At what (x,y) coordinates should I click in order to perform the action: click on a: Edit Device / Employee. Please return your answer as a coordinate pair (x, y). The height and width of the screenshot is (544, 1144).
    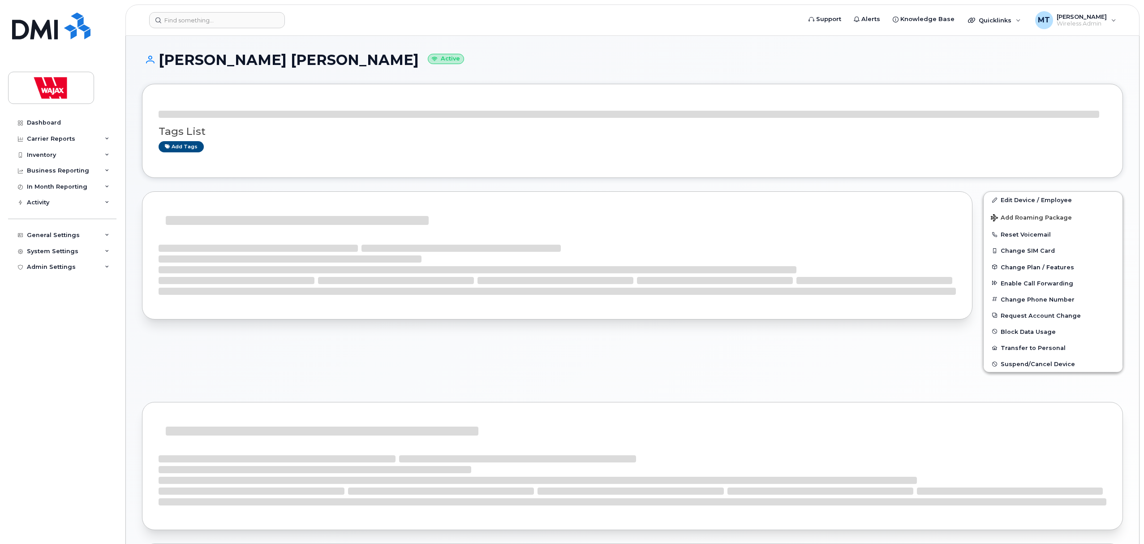
    Looking at the image, I should click on (1054, 200).